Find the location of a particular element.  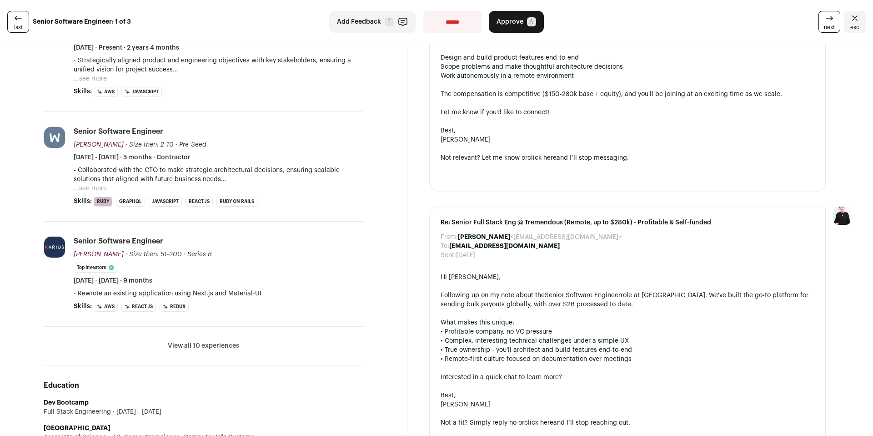

dt: Sent: is located at coordinates (449, 255).